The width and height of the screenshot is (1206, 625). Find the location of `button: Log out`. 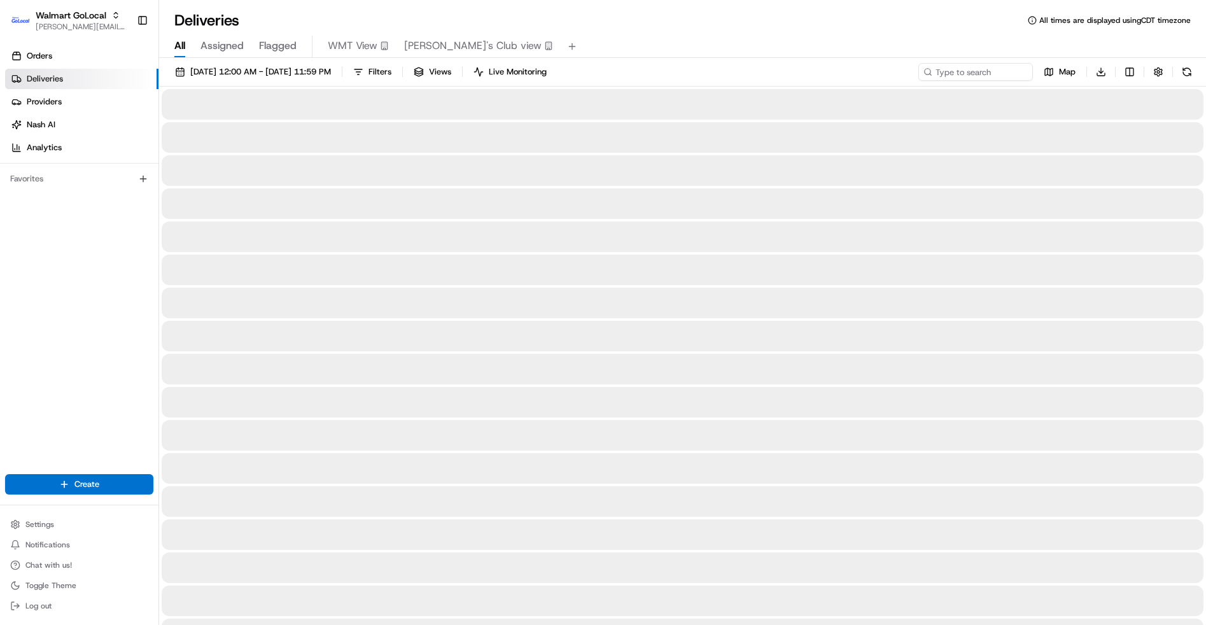

button: Log out is located at coordinates (79, 606).